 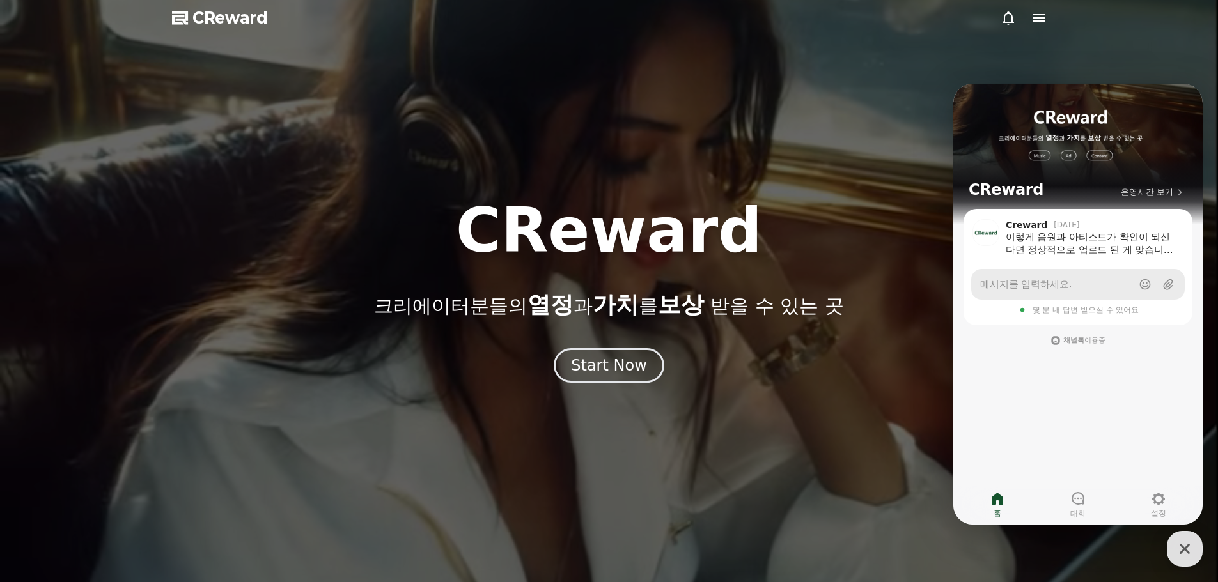 What do you see at coordinates (194, 109) in the screenshot?
I see `span: 운영시간 보기` at bounding box center [194, 109].